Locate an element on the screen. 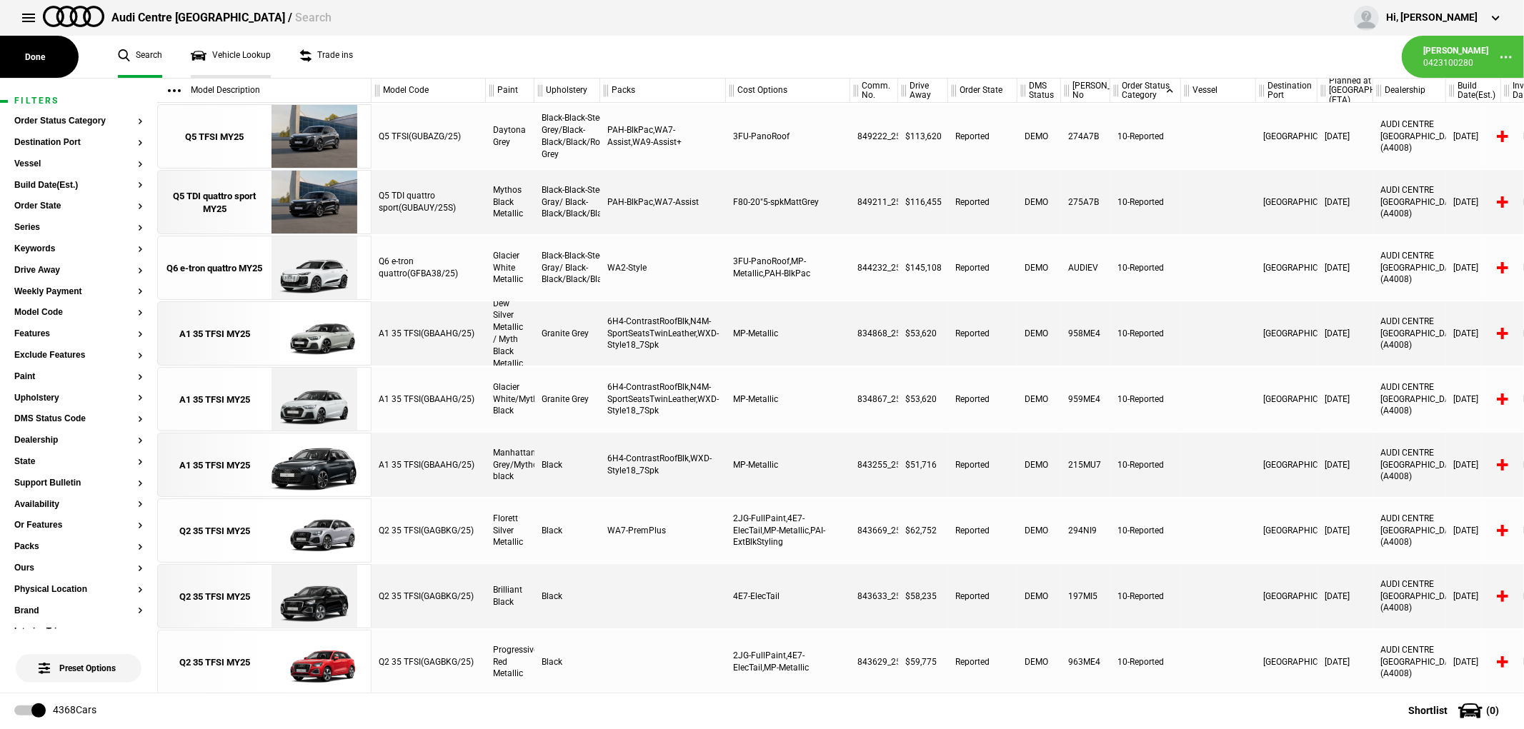 This screenshot has height=729, width=1524. img: Audi_GFBA38_25_GX_2Y2Y_3FU_WA2_PAH_V39_(Nadin:_3FU_C04_PAH_SN8_V39_WA2)_ext.png is located at coordinates (314, 269).